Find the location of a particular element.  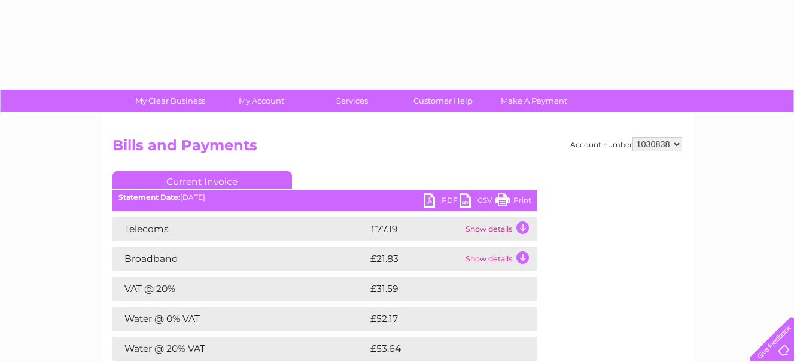

td: £77.19 is located at coordinates (415, 229).